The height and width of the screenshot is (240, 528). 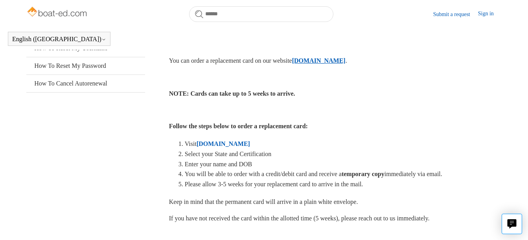 I want to click on a: How To Reset My Password, so click(x=86, y=66).